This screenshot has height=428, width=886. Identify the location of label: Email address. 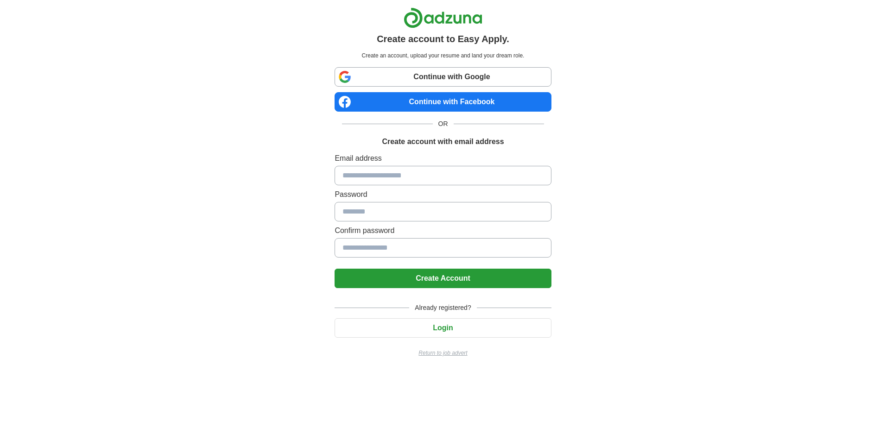
(443, 159).